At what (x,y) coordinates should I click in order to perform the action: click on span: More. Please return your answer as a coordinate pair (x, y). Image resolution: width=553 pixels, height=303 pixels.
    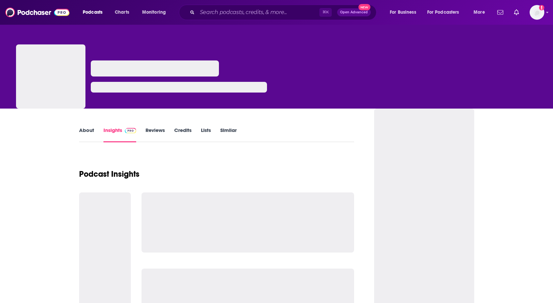
    Looking at the image, I should click on (479, 12).